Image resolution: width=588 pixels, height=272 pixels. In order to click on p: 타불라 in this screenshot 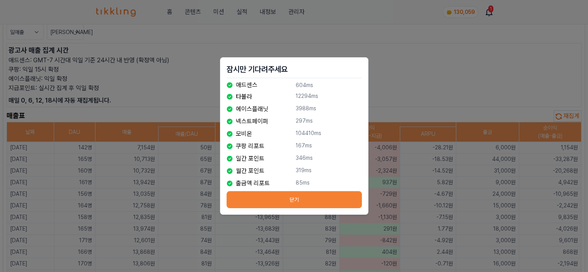, I will do `click(244, 97)`.